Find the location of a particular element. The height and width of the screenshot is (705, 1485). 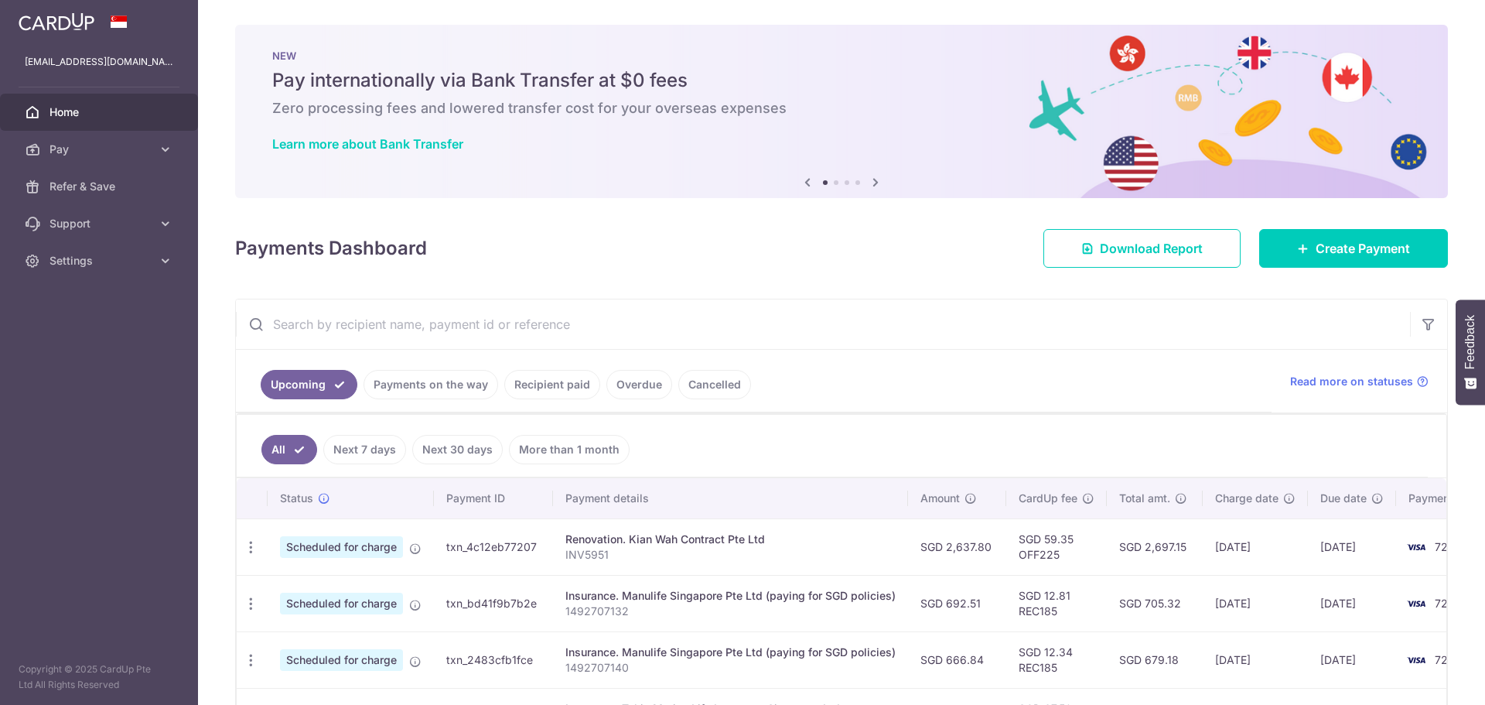

span: Create Payment is located at coordinates (1363, 248).